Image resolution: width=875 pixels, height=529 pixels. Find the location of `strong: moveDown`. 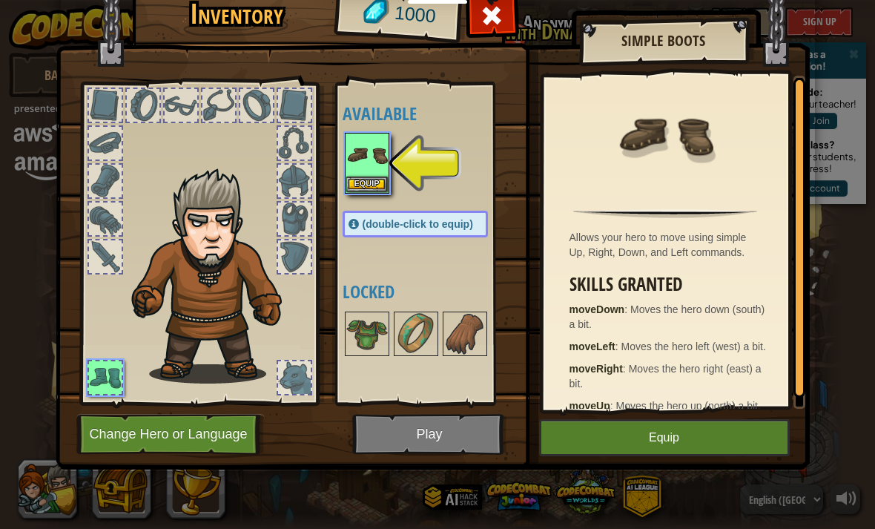

strong: moveDown is located at coordinates (597, 309).